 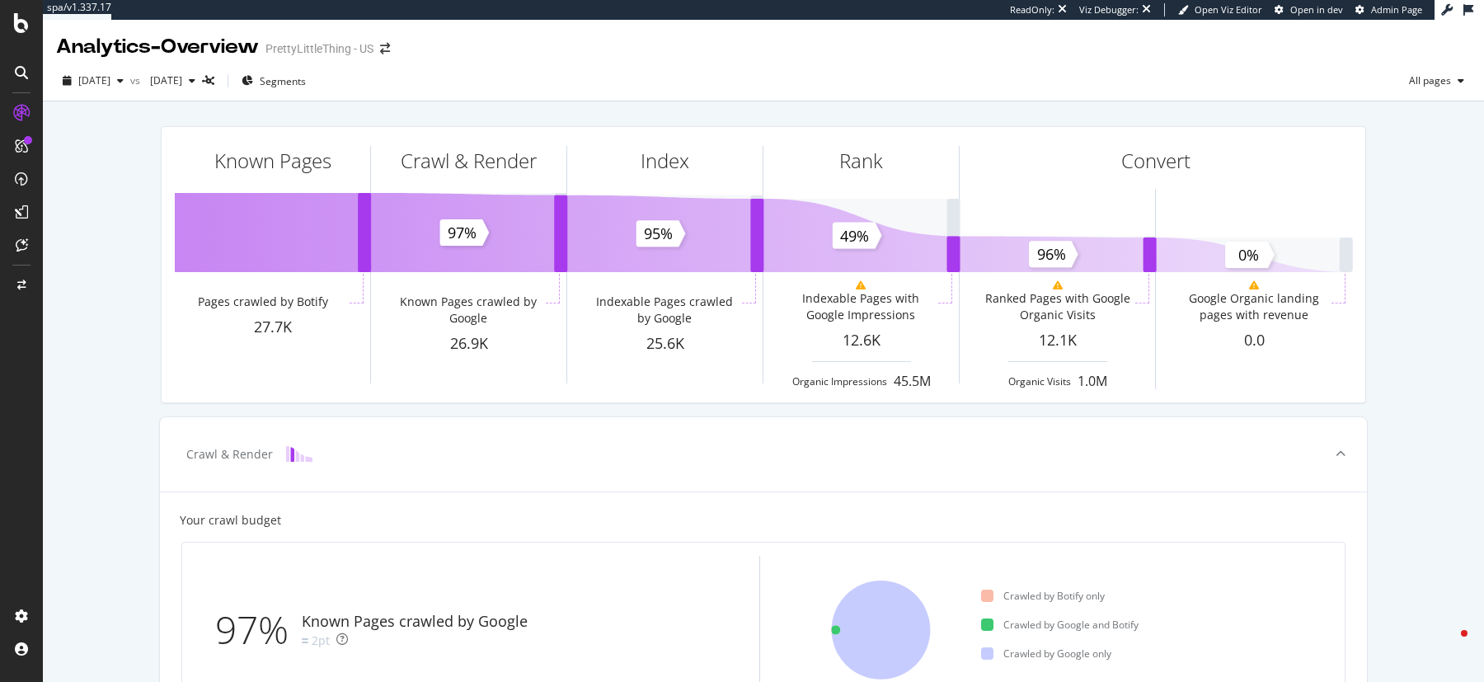 What do you see at coordinates (468, 344) in the screenshot?
I see `div: 26.9K` at bounding box center [468, 344].